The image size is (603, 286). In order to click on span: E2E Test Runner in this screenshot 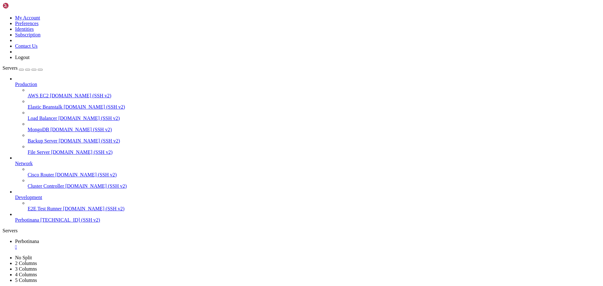, I will do `click(45, 209)`.